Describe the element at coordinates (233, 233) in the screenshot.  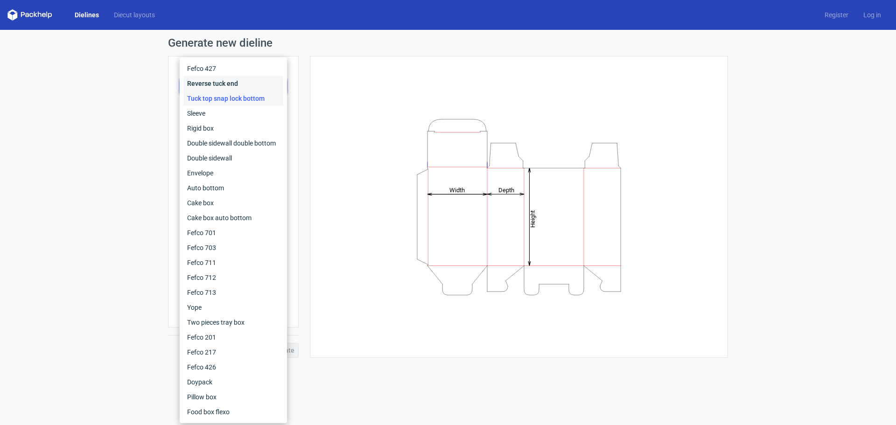
I see `div: Fefco 701` at that location.